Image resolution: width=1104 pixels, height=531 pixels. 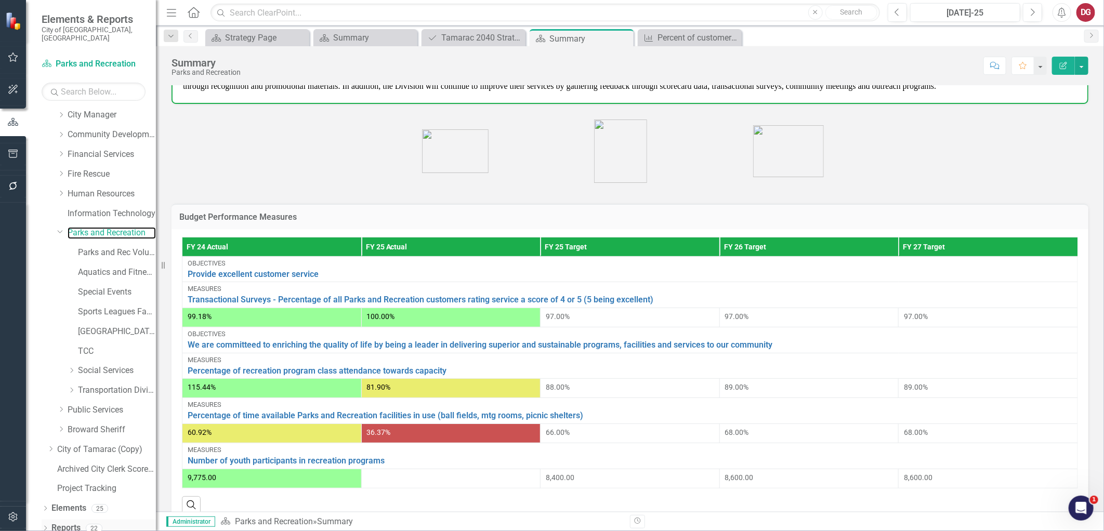 What do you see at coordinates (117, 272) in the screenshot?
I see `a: Aquatics and Fitness Center` at bounding box center [117, 272].